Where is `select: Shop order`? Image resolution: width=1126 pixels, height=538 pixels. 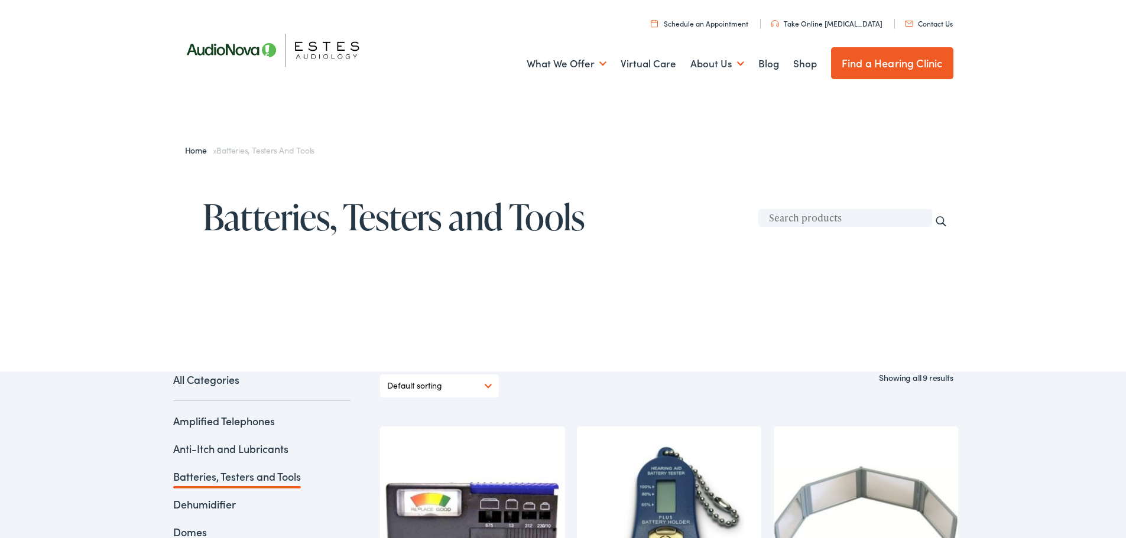
select: Shop order is located at coordinates (439, 386).